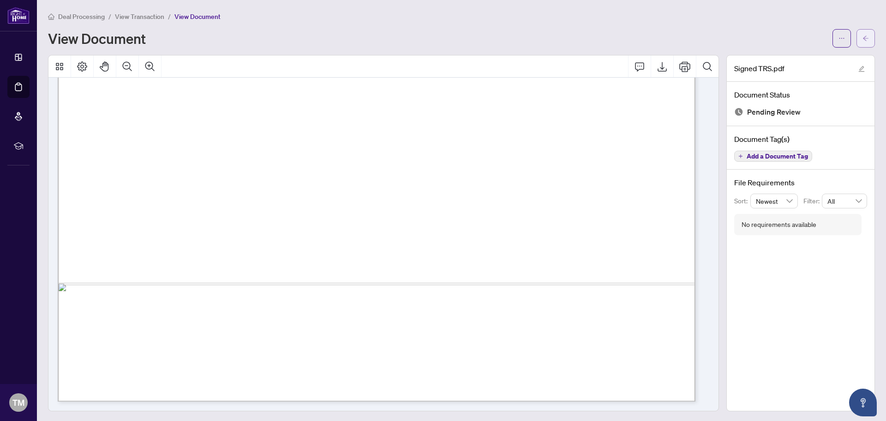 This screenshot has width=886, height=421. I want to click on img: logo, so click(18, 15).